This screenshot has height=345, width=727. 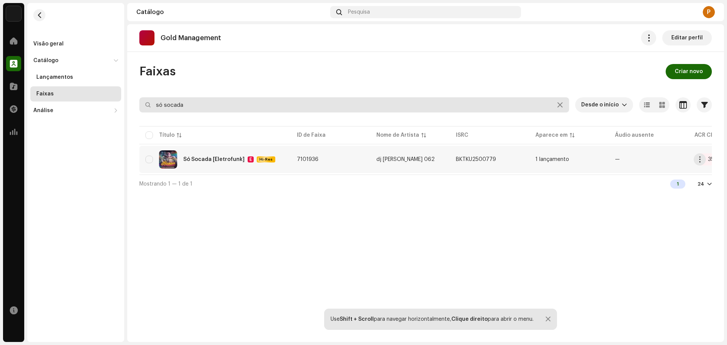 What do you see at coordinates (552, 159) in the screenshot?
I see `div: 1 lançamento` at bounding box center [552, 159].